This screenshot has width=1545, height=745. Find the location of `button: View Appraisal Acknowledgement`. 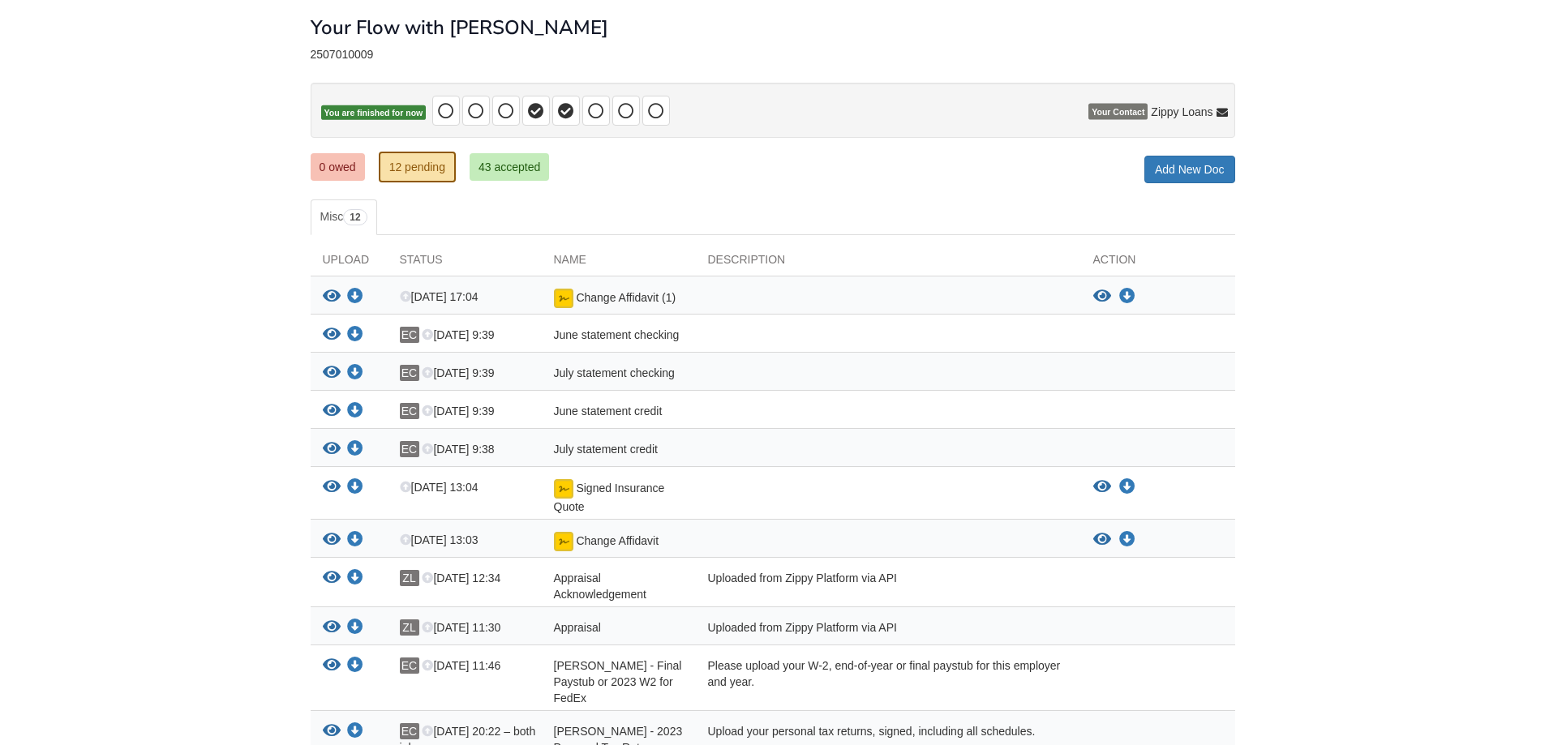

button: View Appraisal Acknowledgement is located at coordinates (332, 578).